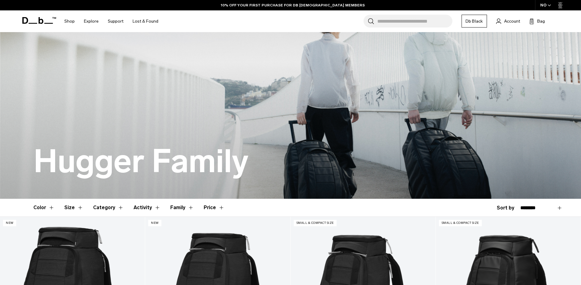  What do you see at coordinates (145, 21) in the screenshot?
I see `a: Lost & Found` at bounding box center [145, 21].